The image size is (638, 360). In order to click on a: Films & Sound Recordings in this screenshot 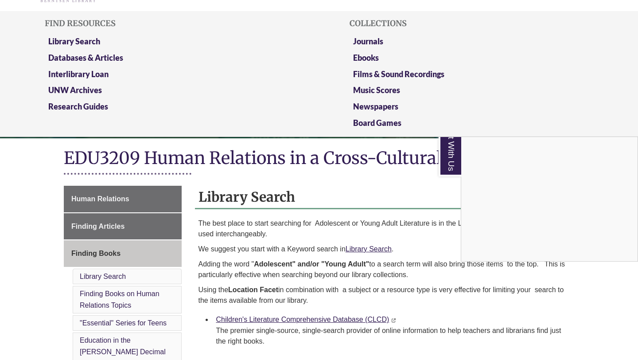, I will do `click(399, 74)`.